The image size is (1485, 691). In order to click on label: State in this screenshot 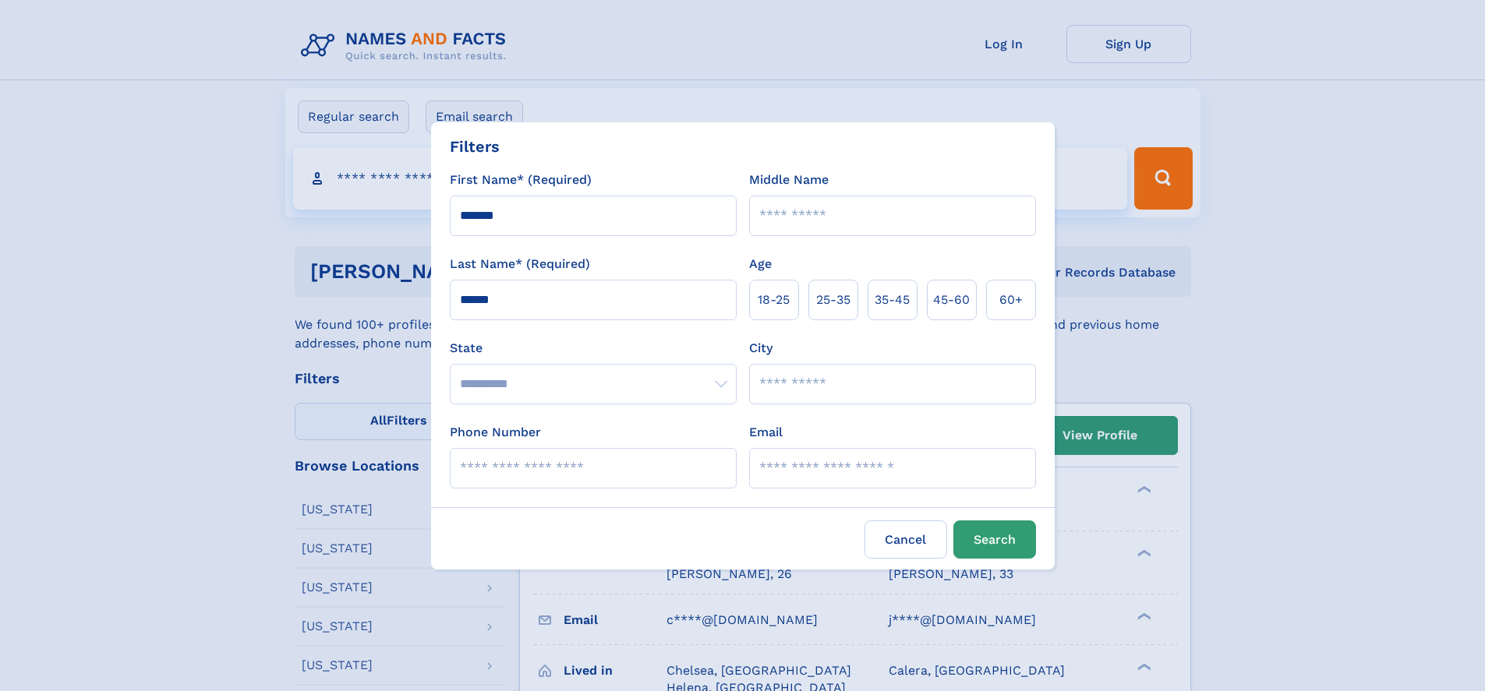, I will do `click(593, 348)`.